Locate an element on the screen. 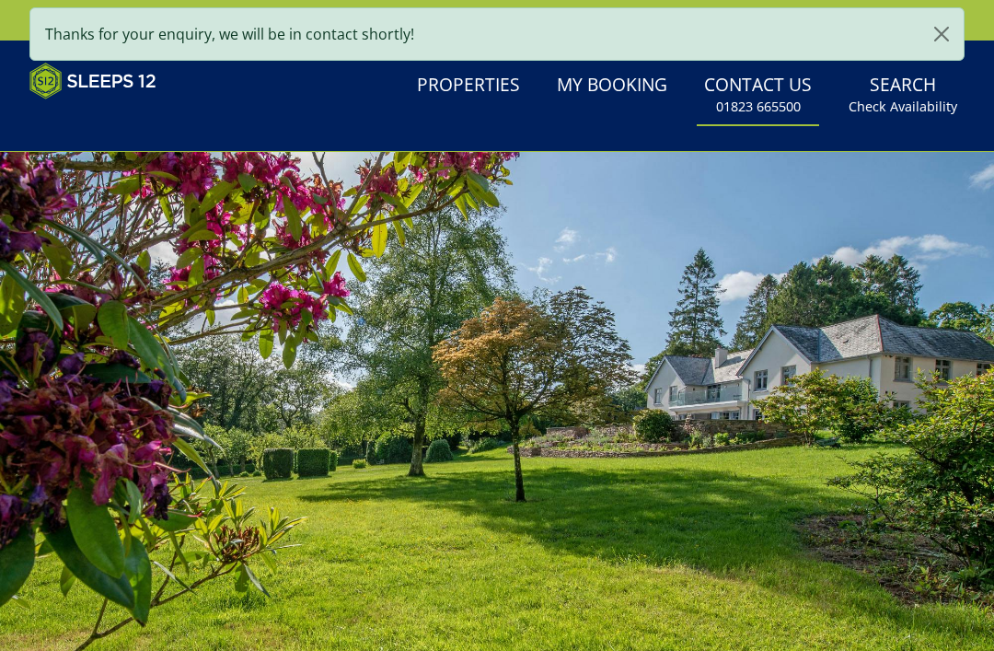  a: My Booking is located at coordinates (612, 86).